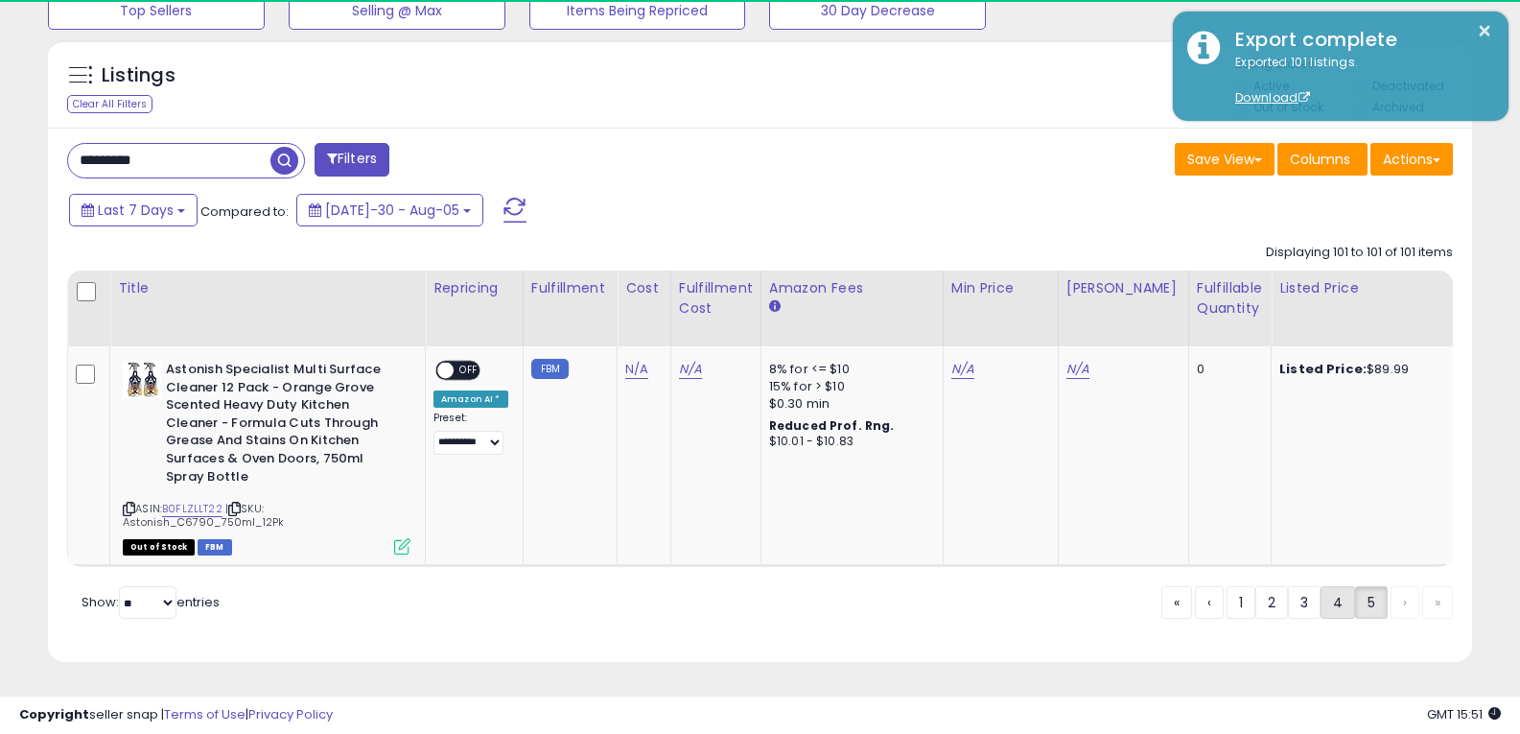  What do you see at coordinates (1230, 298) in the screenshot?
I see `div: Fulfillable Quantity` at bounding box center [1230, 298].